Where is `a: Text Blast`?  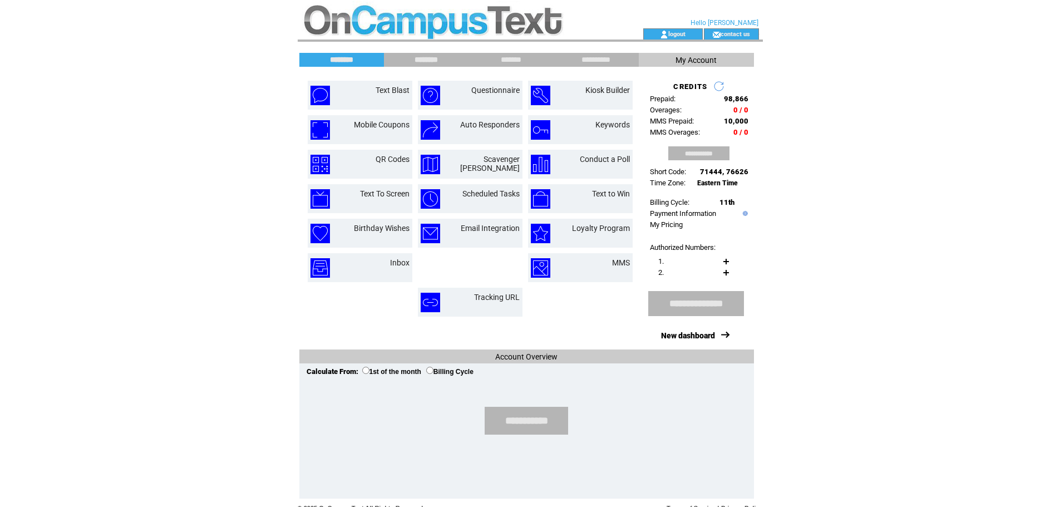
a: Text Blast is located at coordinates (392, 90).